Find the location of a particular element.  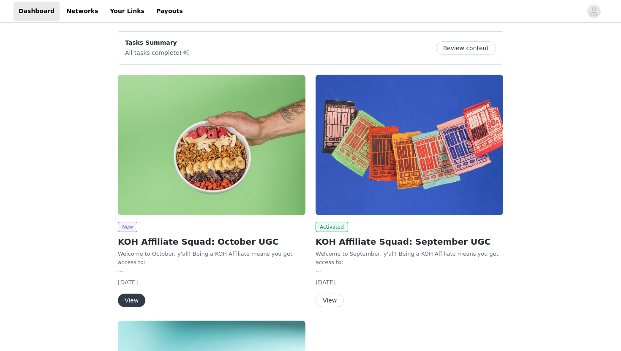

a: Payouts is located at coordinates (169, 11).